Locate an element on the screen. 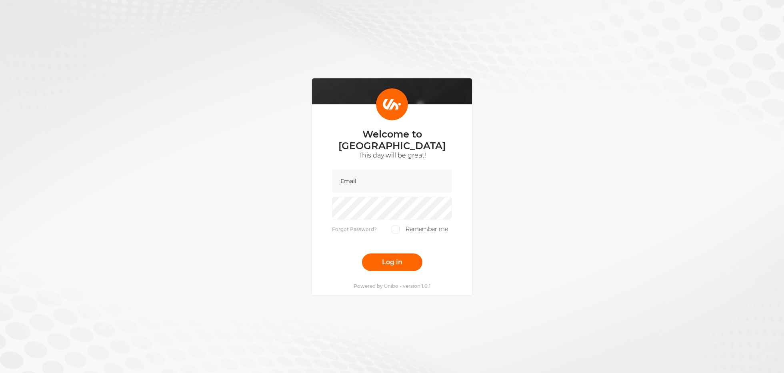 The height and width of the screenshot is (373, 784). p: This day will be great! is located at coordinates (392, 156).